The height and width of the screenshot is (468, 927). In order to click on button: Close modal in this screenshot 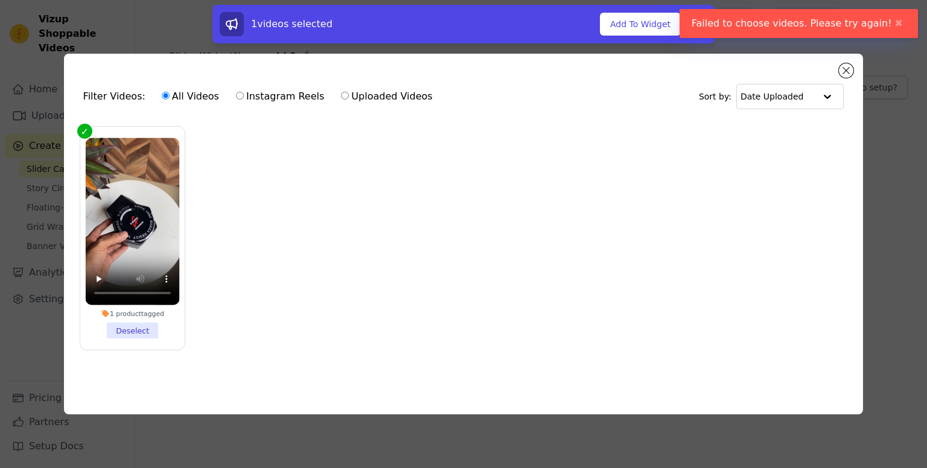, I will do `click(846, 71)`.